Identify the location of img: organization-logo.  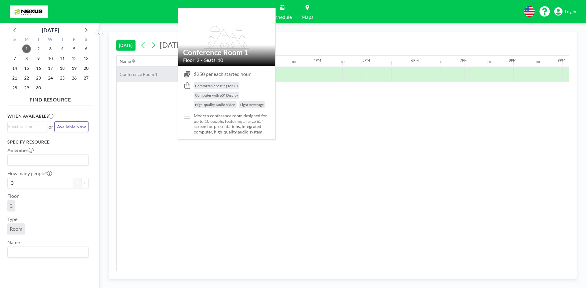
(29, 12).